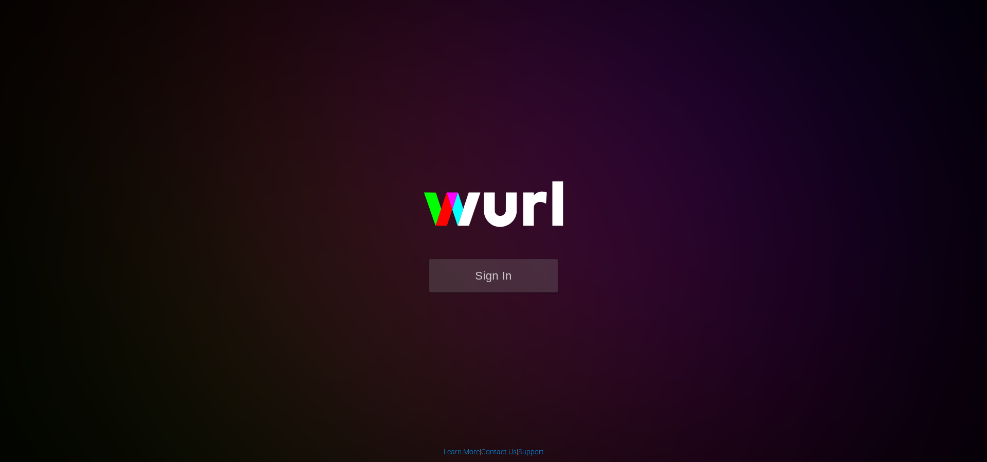 Image resolution: width=987 pixels, height=462 pixels. I want to click on a: Support, so click(531, 452).